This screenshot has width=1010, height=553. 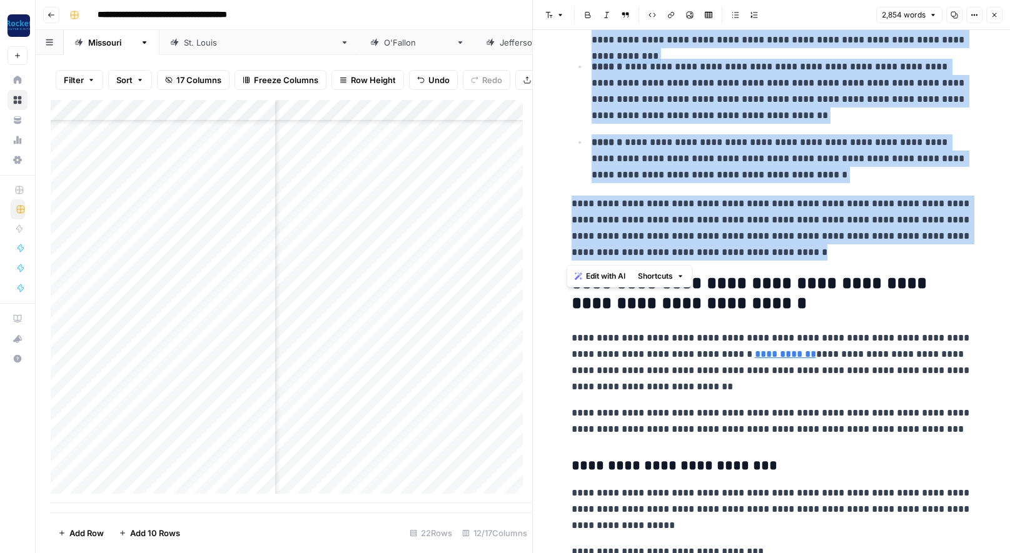 What do you see at coordinates (74, 80) in the screenshot?
I see `span: Filter` at bounding box center [74, 80].